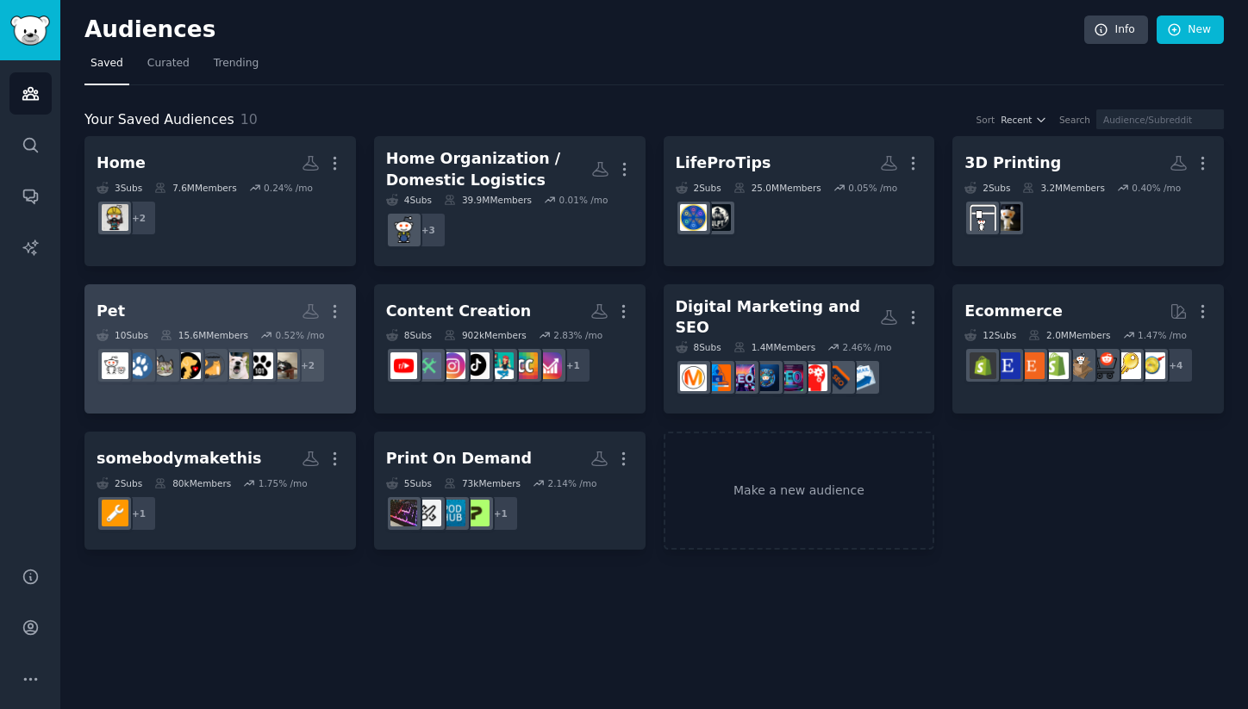 The height and width of the screenshot is (709, 1248). I want to click on img: Etsy, so click(1031, 365).